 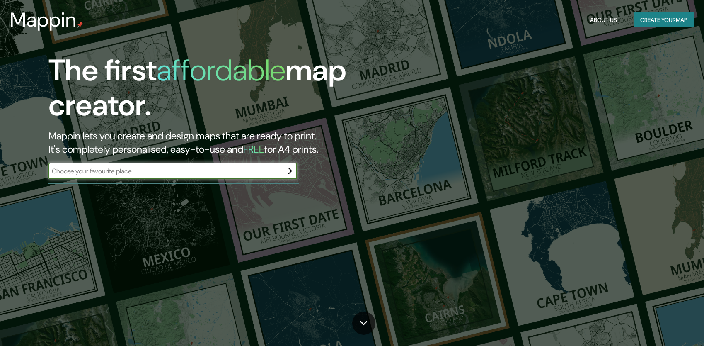 I want to click on button: About Us, so click(x=603, y=20).